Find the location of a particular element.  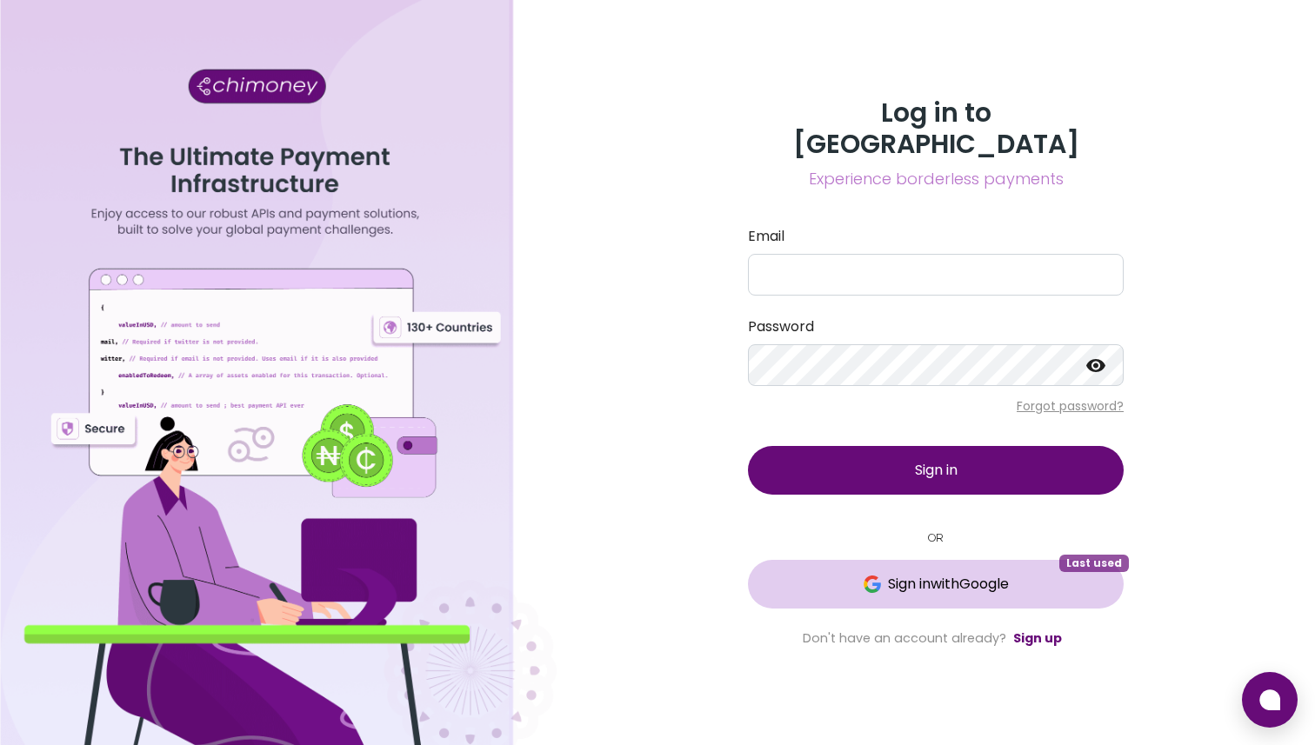

button: Open chat window is located at coordinates (1270, 700).